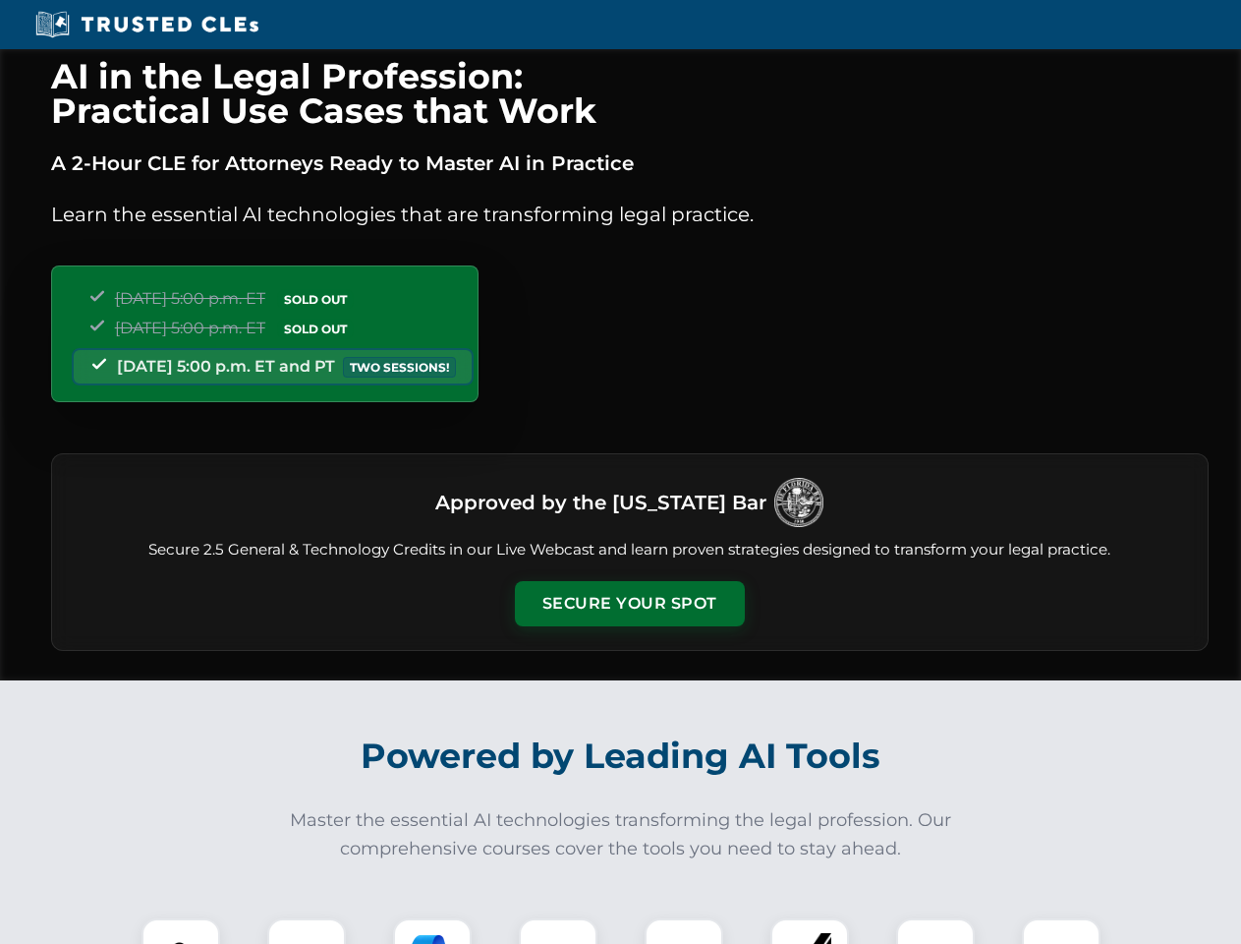 This screenshot has width=1241, height=944. I want to click on button: Secure Your Spot, so click(630, 604).